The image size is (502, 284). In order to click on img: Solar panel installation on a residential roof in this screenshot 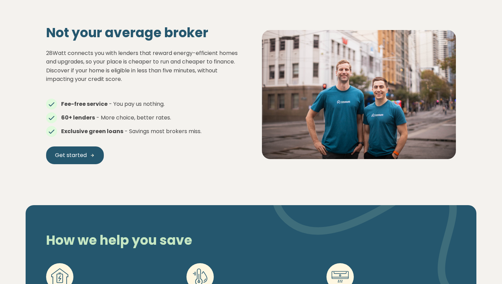, I will do `click(359, 95)`.